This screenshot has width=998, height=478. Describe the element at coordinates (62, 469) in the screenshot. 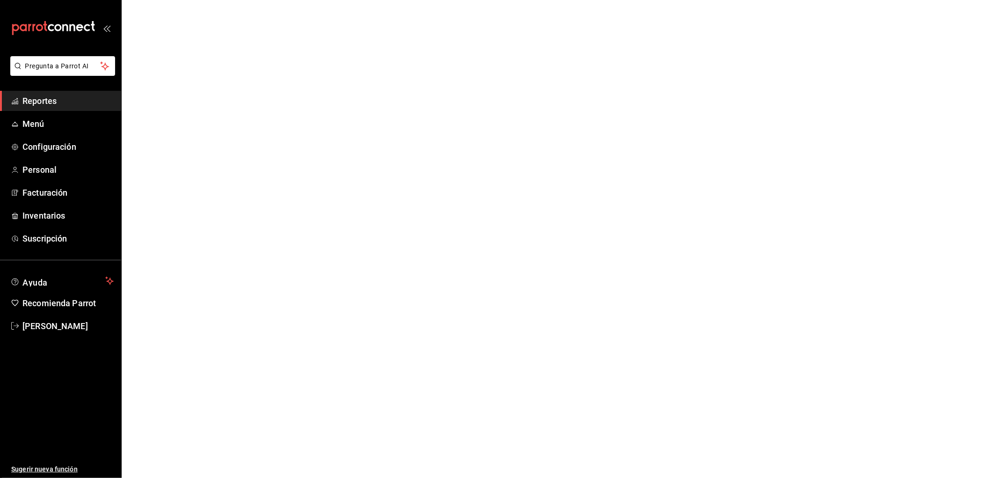

I see `span: Sugerir nueva función` at that location.